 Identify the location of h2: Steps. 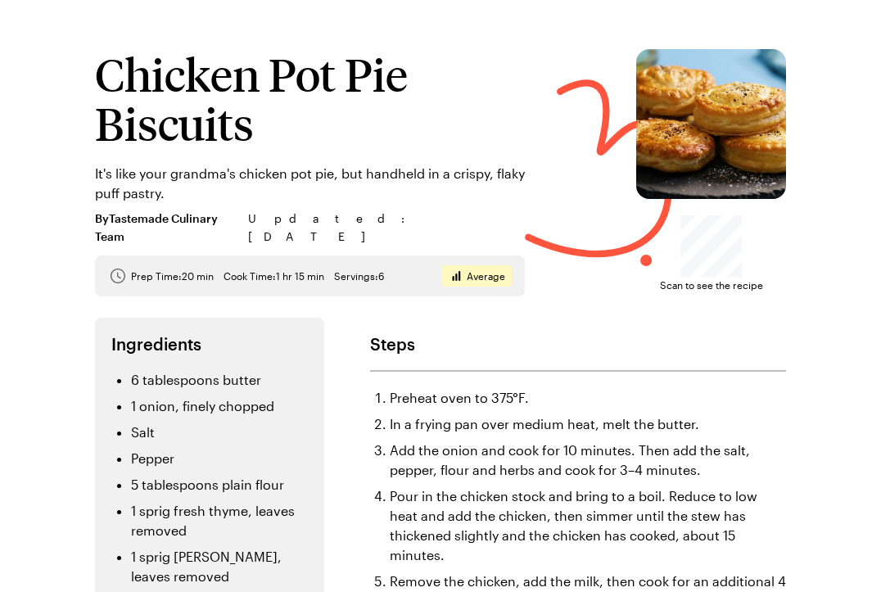
(578, 344).